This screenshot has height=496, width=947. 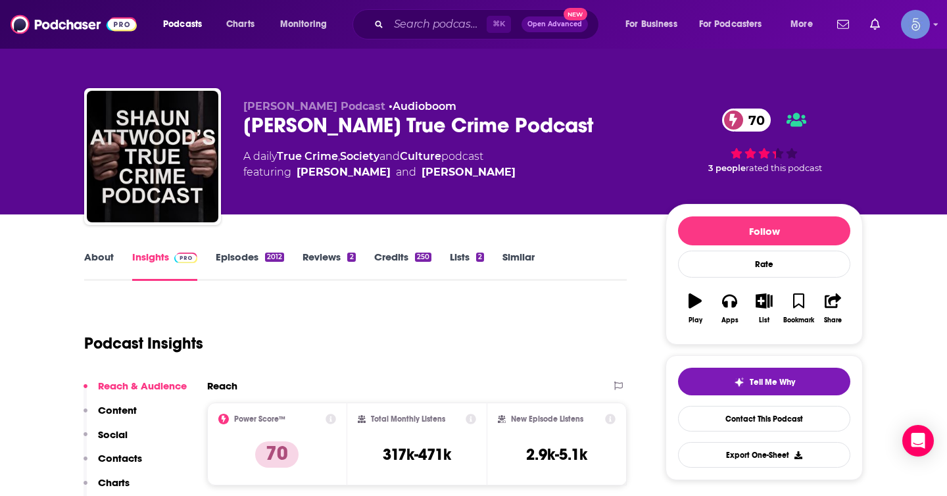 I want to click on p: Content, so click(x=117, y=410).